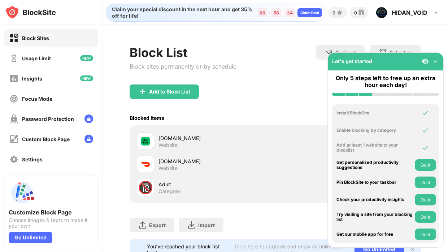 This screenshot has height=252, width=448. Describe the element at coordinates (32, 78) in the screenshot. I see `div: Insights` at that location.